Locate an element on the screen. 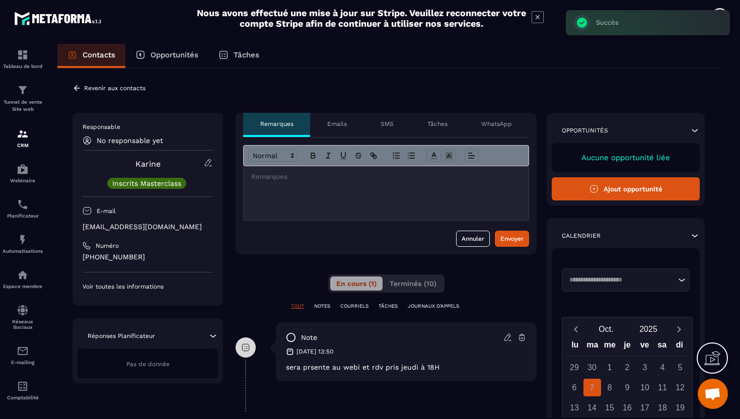  p: Inscrits Masterclass is located at coordinates (146, 183).